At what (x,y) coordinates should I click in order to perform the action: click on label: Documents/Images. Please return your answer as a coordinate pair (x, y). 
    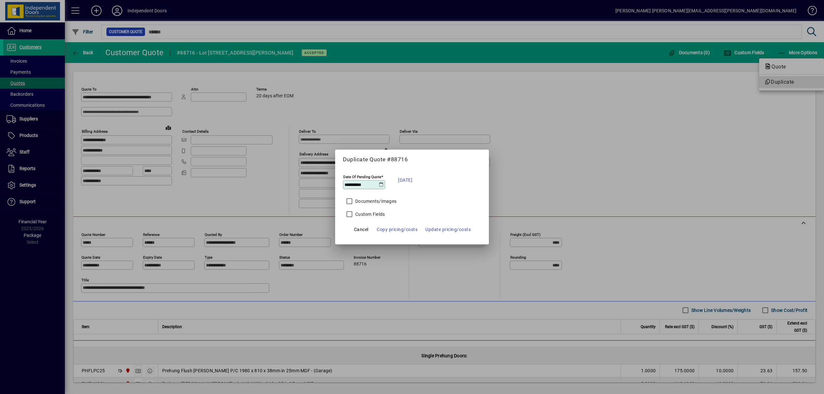
    Looking at the image, I should click on (375, 201).